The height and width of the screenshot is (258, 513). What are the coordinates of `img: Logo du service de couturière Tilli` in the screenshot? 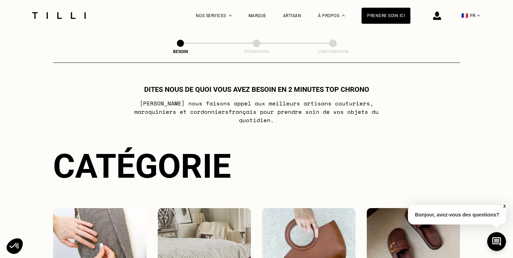 It's located at (59, 15).